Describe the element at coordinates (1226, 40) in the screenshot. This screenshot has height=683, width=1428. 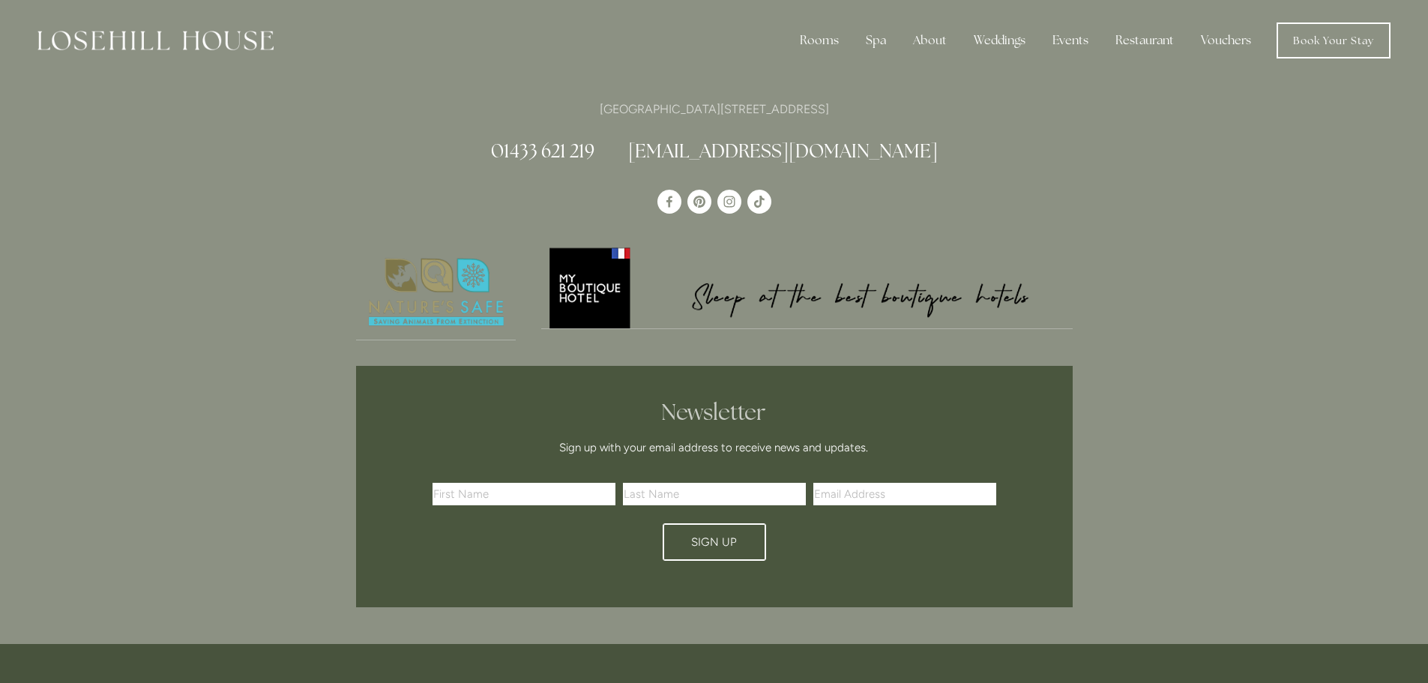
I see `a: Vouchers` at that location.